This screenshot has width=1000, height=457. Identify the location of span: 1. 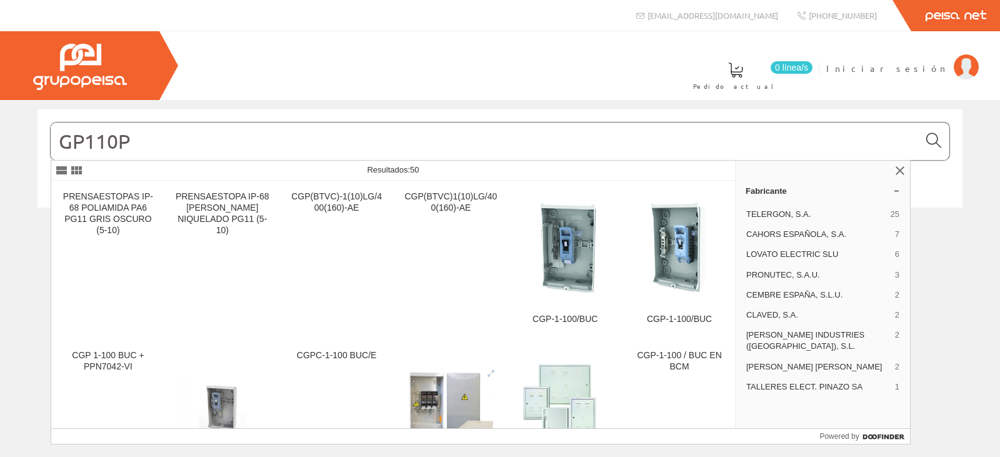
(897, 387).